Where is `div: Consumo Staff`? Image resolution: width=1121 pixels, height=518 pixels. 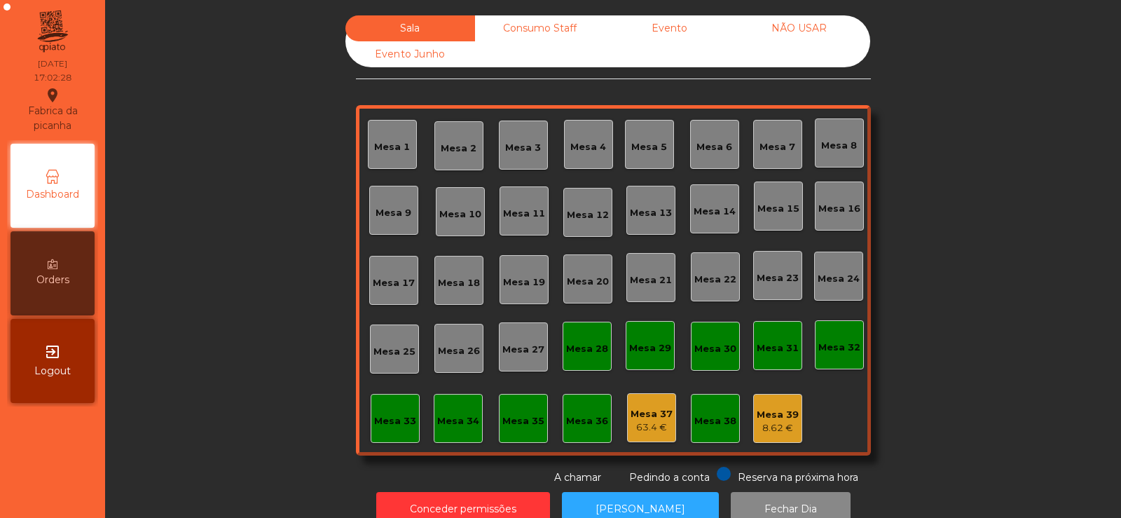 div: Consumo Staff is located at coordinates (540, 28).